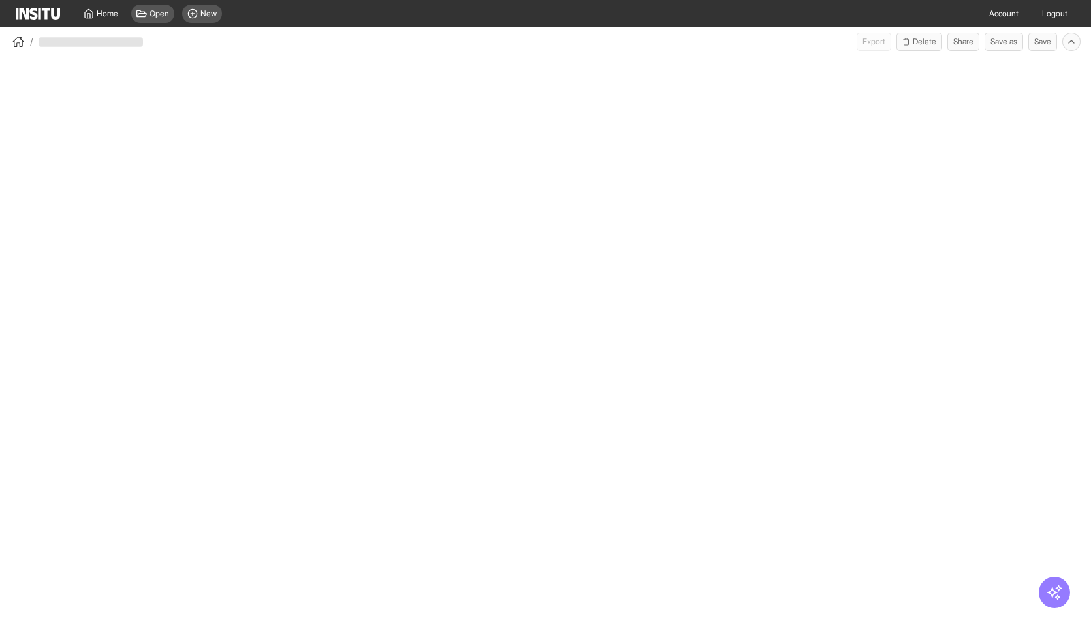  I want to click on span: Can currently only export from Insights reports., so click(874, 42).